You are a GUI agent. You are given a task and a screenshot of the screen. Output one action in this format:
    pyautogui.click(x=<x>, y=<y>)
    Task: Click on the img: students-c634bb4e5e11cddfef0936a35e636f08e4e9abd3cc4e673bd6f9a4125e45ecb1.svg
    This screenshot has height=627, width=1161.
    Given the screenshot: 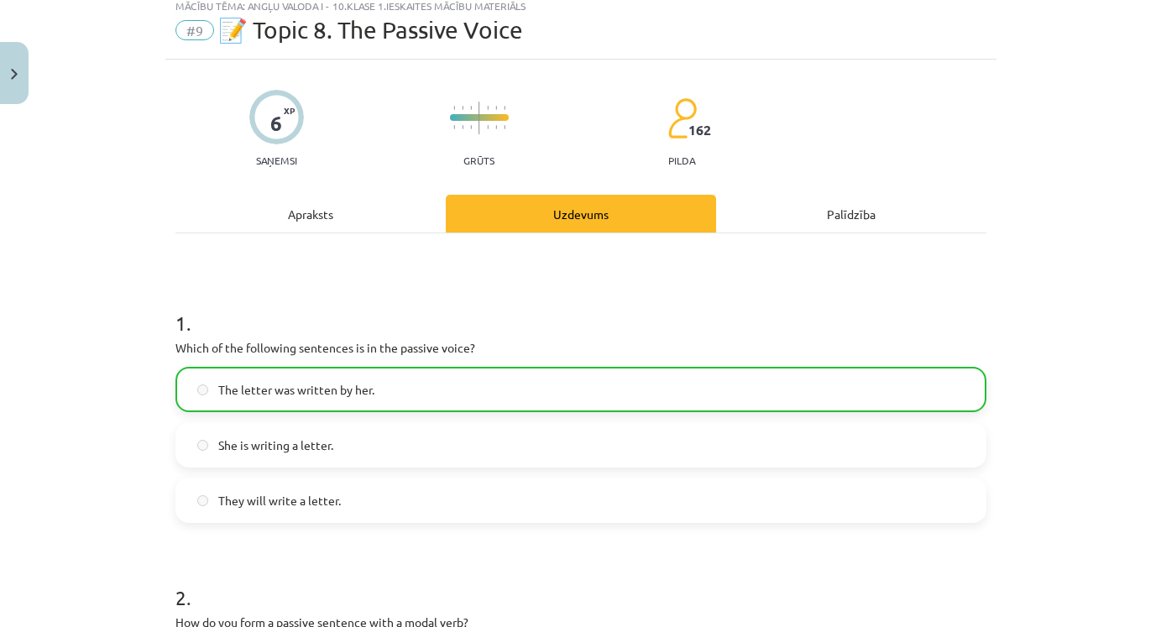 What is the action you would take?
    pyautogui.click(x=682, y=118)
    